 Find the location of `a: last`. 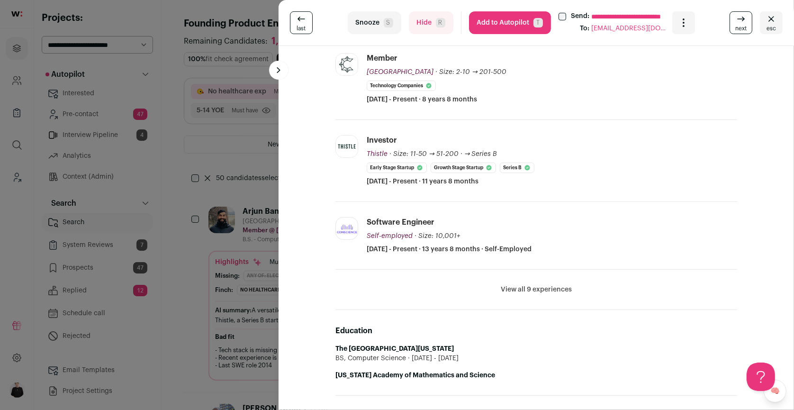

a: last is located at coordinates (301, 23).